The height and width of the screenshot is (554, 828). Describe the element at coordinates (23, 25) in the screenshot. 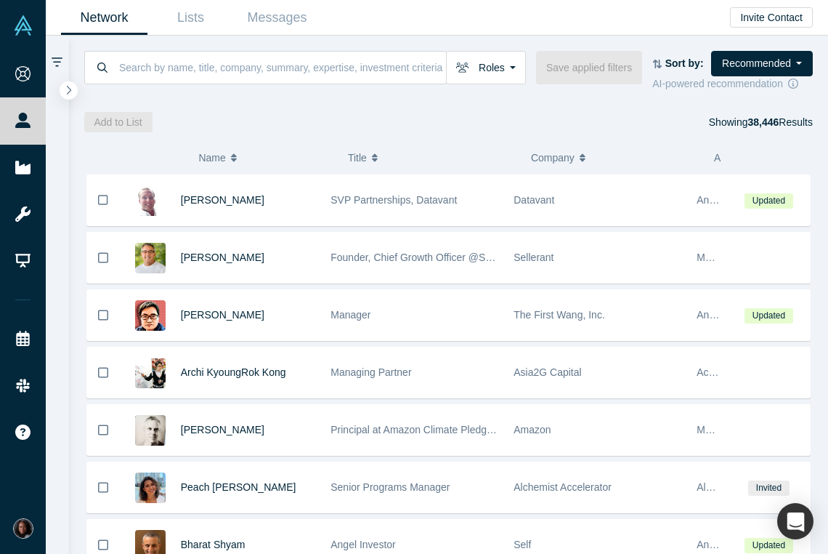

I see `img: Alchemist Vault Logo` at that location.